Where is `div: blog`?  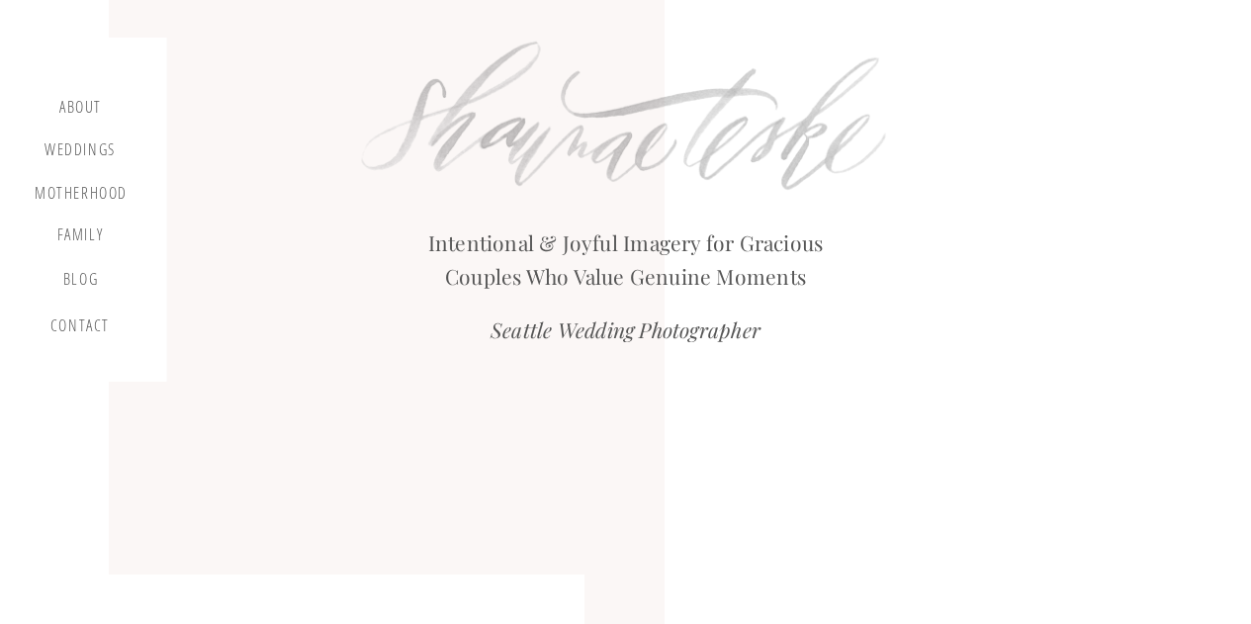
div: blog is located at coordinates (80, 284).